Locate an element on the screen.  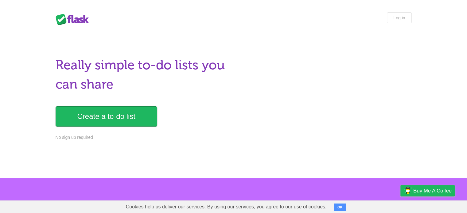
a: Create a to-do list is located at coordinates (106, 117).